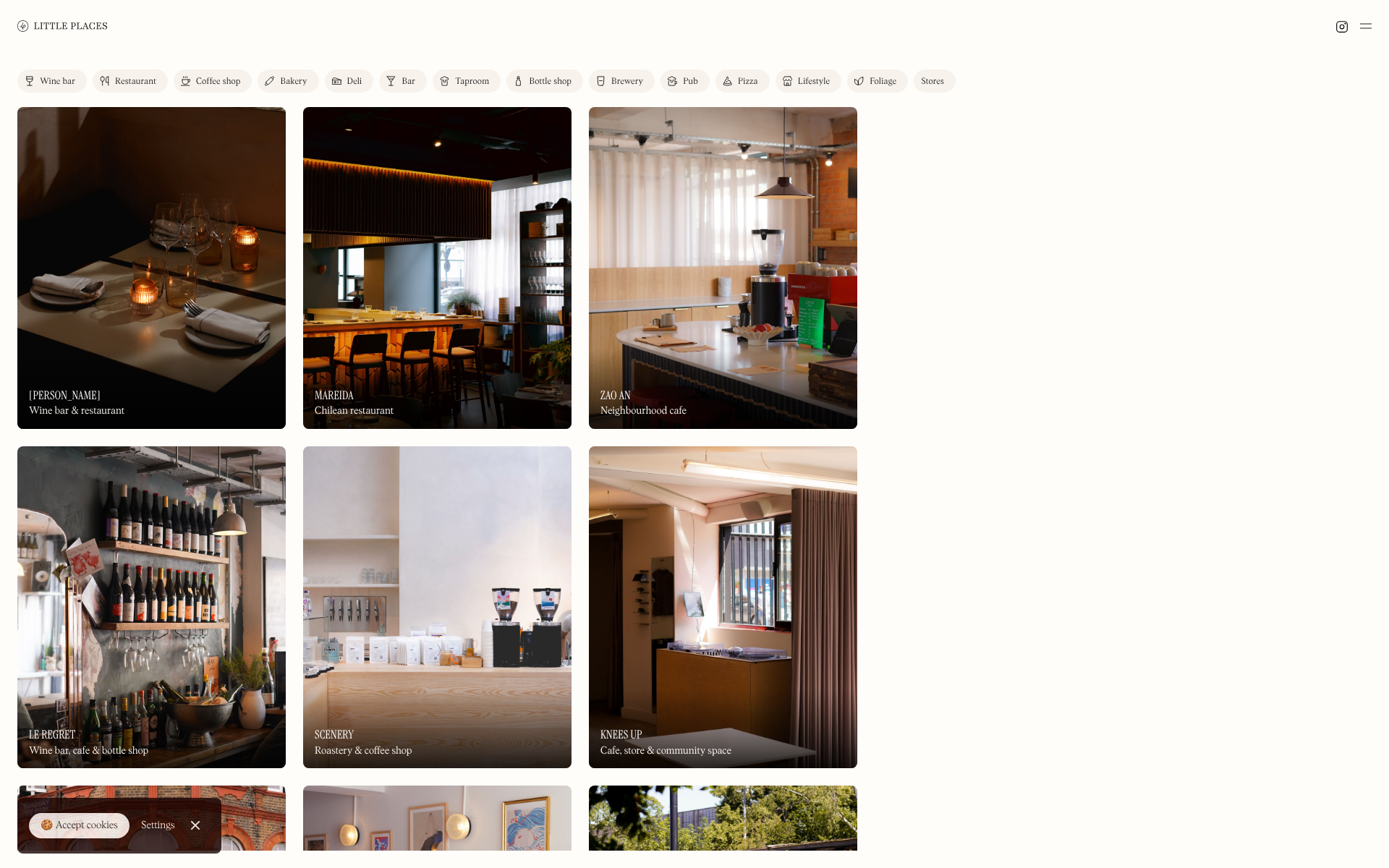 Image resolution: width=1389 pixels, height=868 pixels. I want to click on div: Stores, so click(932, 82).